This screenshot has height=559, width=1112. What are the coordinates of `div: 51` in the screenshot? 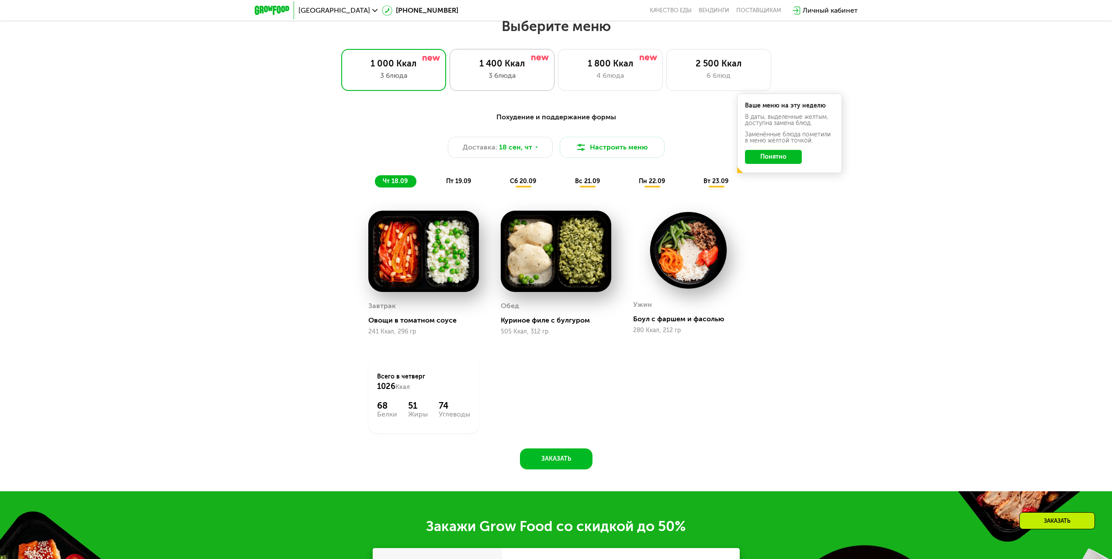 It's located at (418, 406).